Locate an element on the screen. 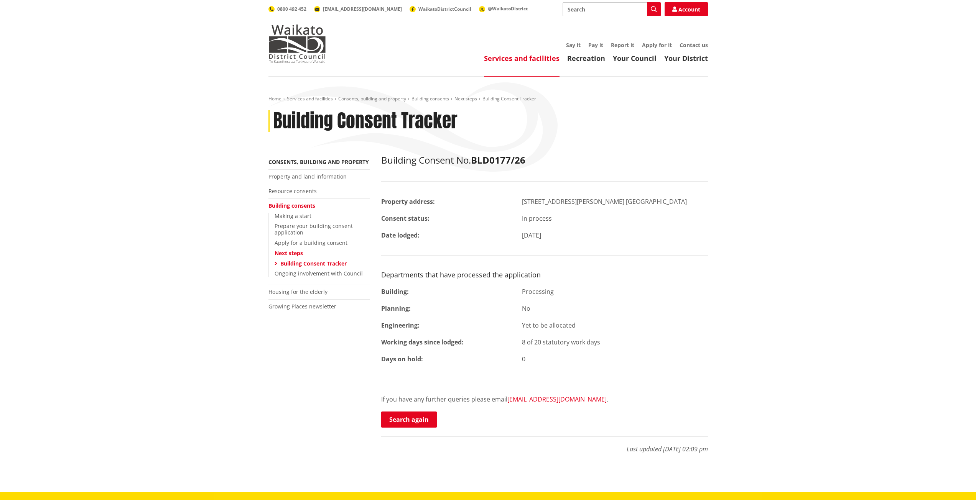  div: No is located at coordinates (615, 309).